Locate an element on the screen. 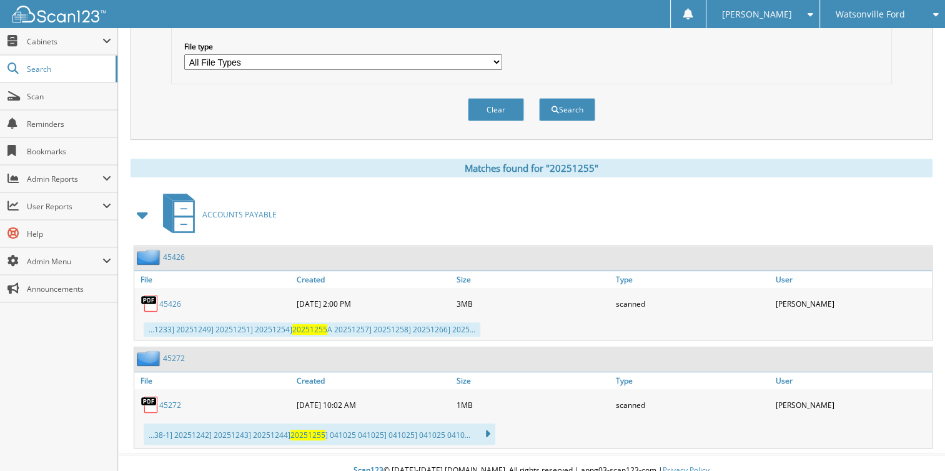 The width and height of the screenshot is (945, 471). div: 1MB is located at coordinates (533, 405).